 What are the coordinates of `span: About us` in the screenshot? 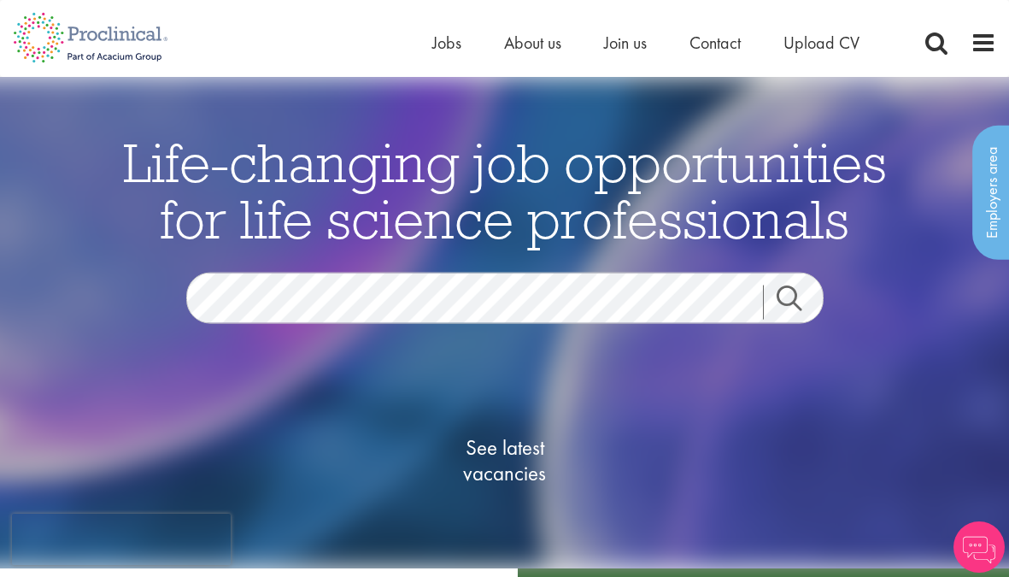 It's located at (532, 43).